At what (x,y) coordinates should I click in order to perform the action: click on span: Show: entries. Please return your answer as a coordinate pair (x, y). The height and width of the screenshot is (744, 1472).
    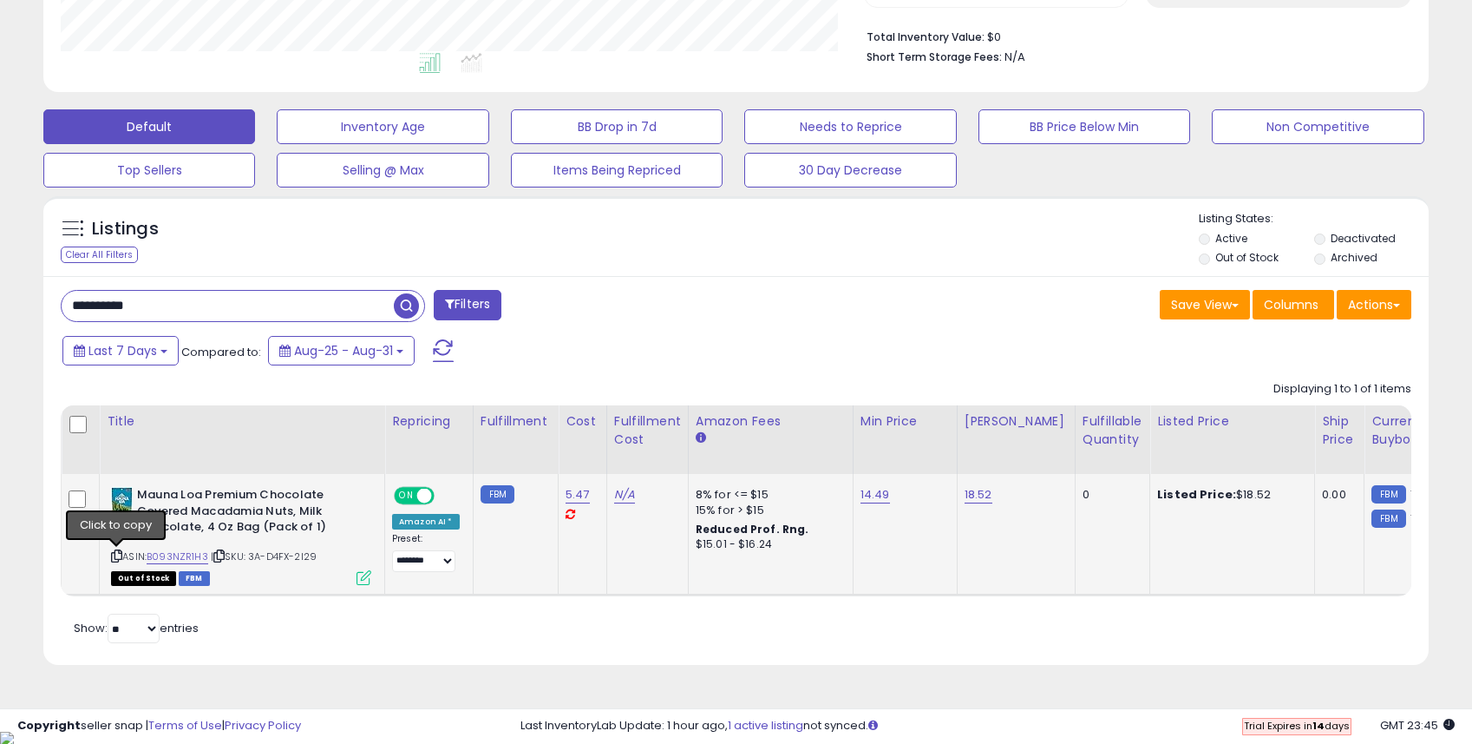
    Looking at the image, I should click on (136, 627).